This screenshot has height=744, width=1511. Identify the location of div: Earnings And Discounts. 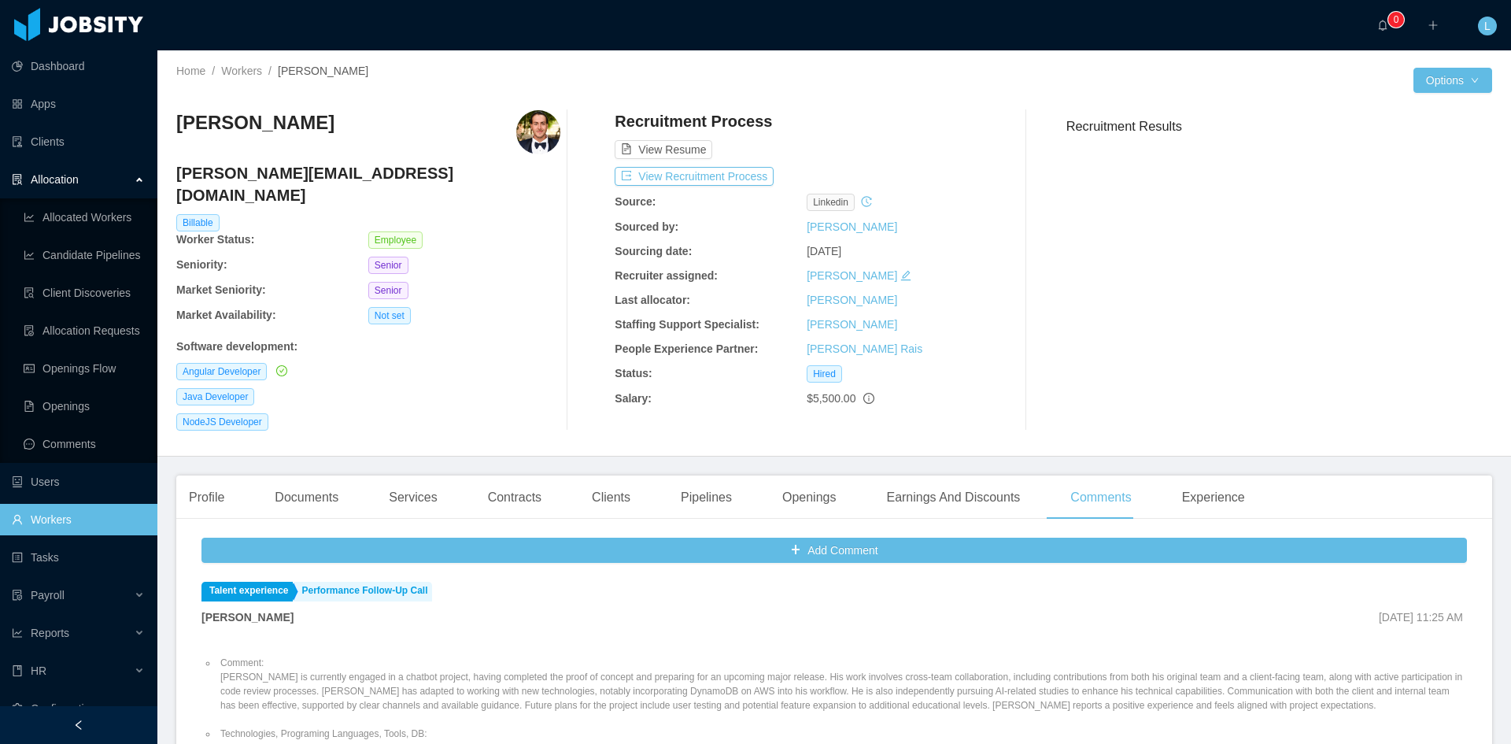
(953, 497).